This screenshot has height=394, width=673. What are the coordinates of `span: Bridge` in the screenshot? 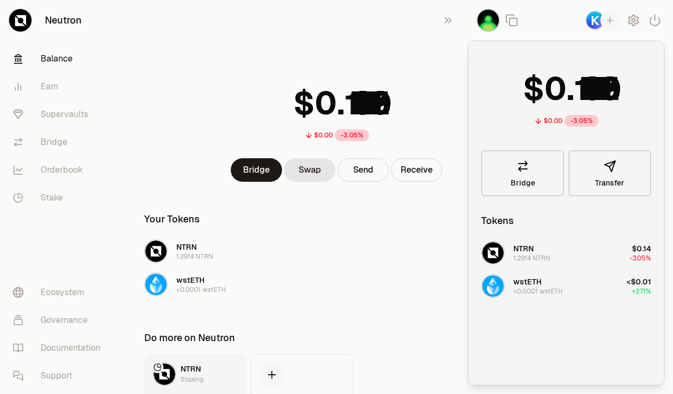 It's located at (523, 183).